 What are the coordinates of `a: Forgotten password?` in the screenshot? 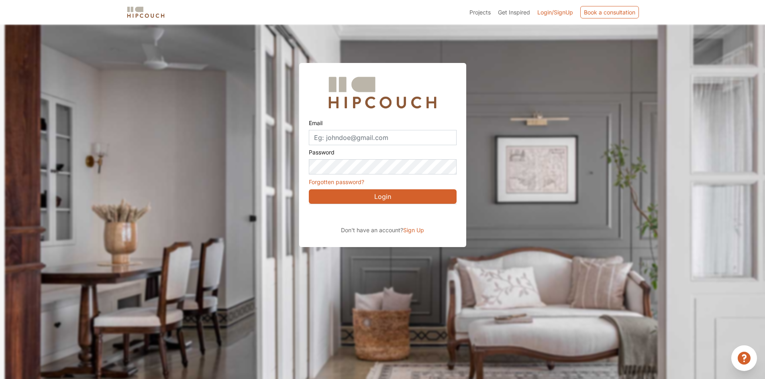 It's located at (336, 182).